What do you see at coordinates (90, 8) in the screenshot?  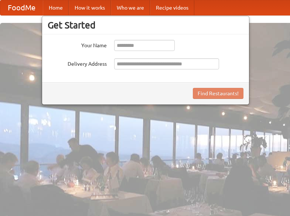 I see `a: How it works` at bounding box center [90, 8].